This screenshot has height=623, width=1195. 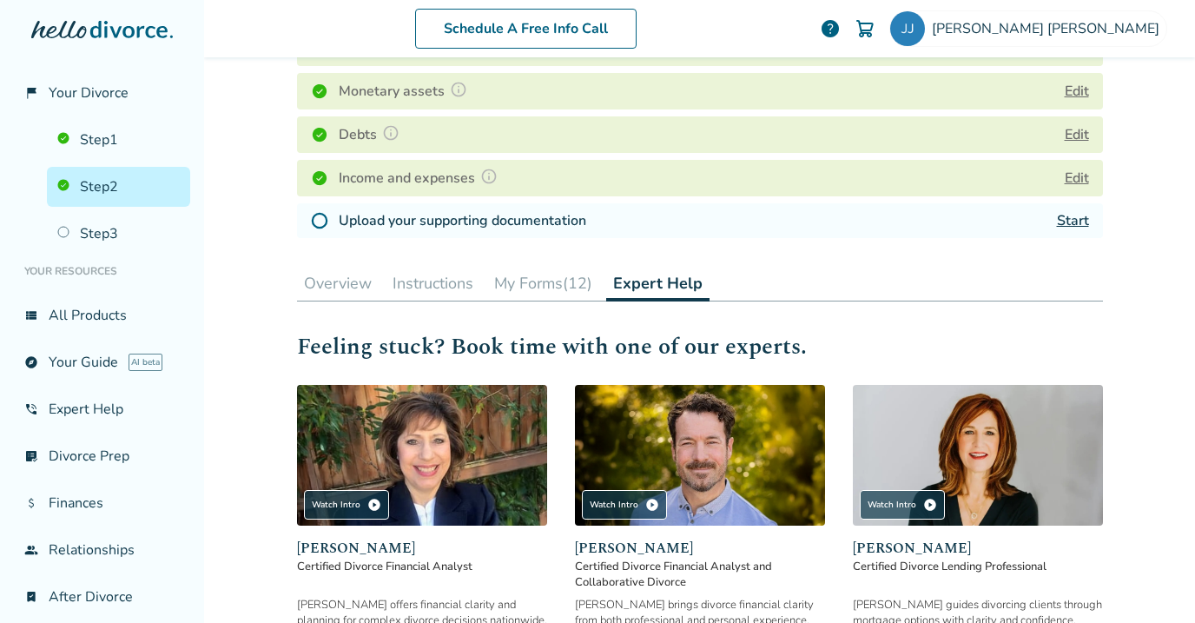 What do you see at coordinates (830, 29) in the screenshot?
I see `span: help` at bounding box center [830, 29].